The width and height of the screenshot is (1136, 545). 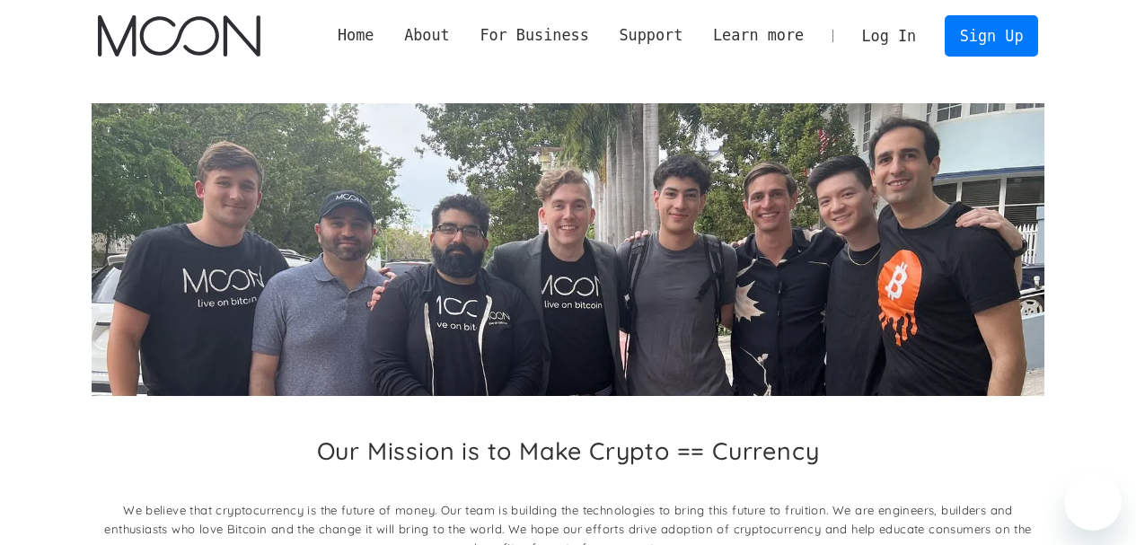 I want to click on a: Log In, so click(x=889, y=36).